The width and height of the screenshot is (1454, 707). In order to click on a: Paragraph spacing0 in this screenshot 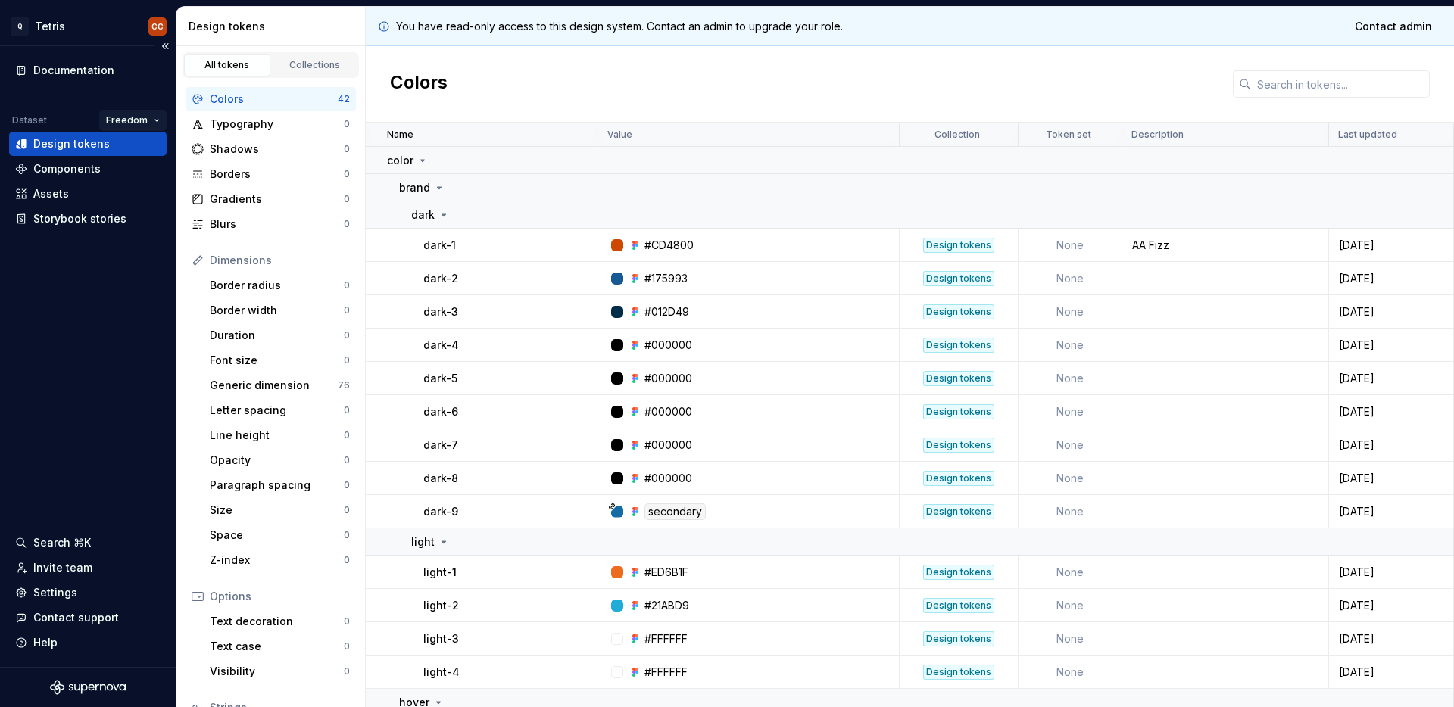, I will do `click(279, 485)`.